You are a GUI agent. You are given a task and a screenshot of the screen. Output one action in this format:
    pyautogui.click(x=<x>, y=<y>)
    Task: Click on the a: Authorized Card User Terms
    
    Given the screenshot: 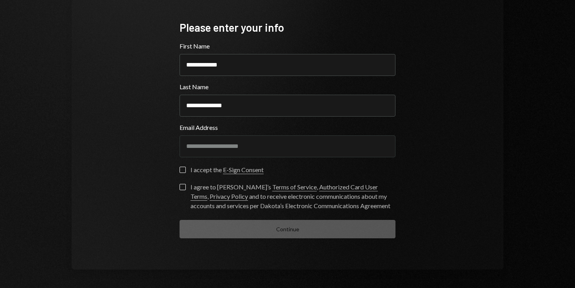 What is the action you would take?
    pyautogui.click(x=284, y=192)
    